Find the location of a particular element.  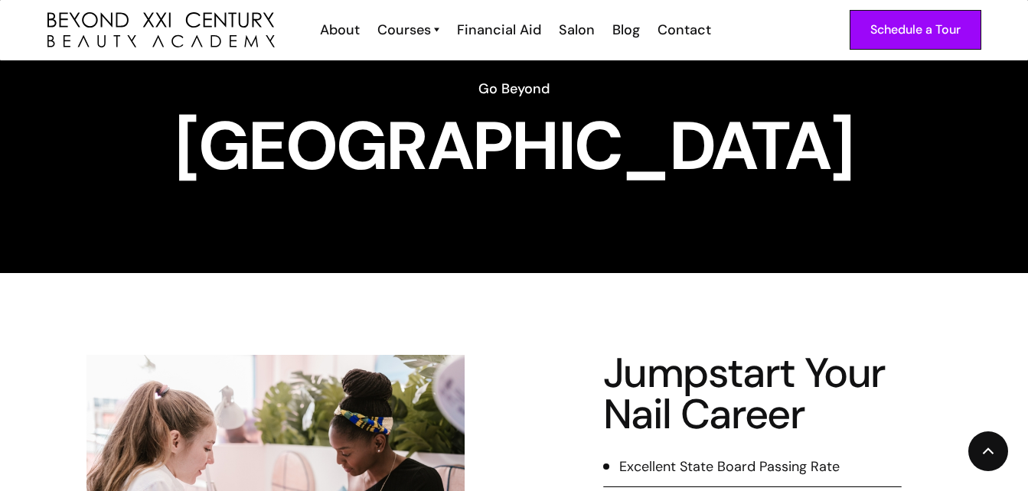

div: Contact is located at coordinates (684, 30).